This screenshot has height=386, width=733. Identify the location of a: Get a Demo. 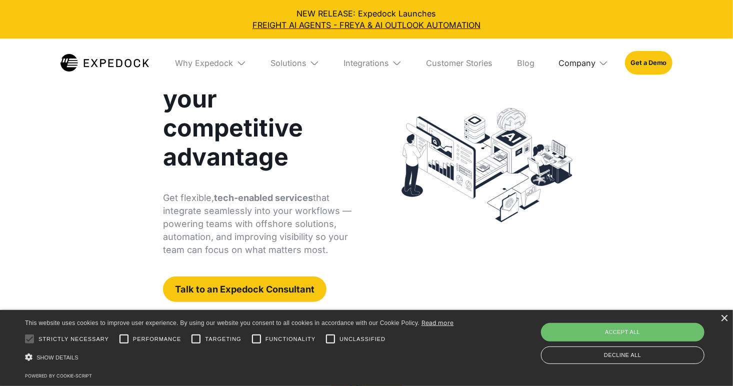
(649, 62).